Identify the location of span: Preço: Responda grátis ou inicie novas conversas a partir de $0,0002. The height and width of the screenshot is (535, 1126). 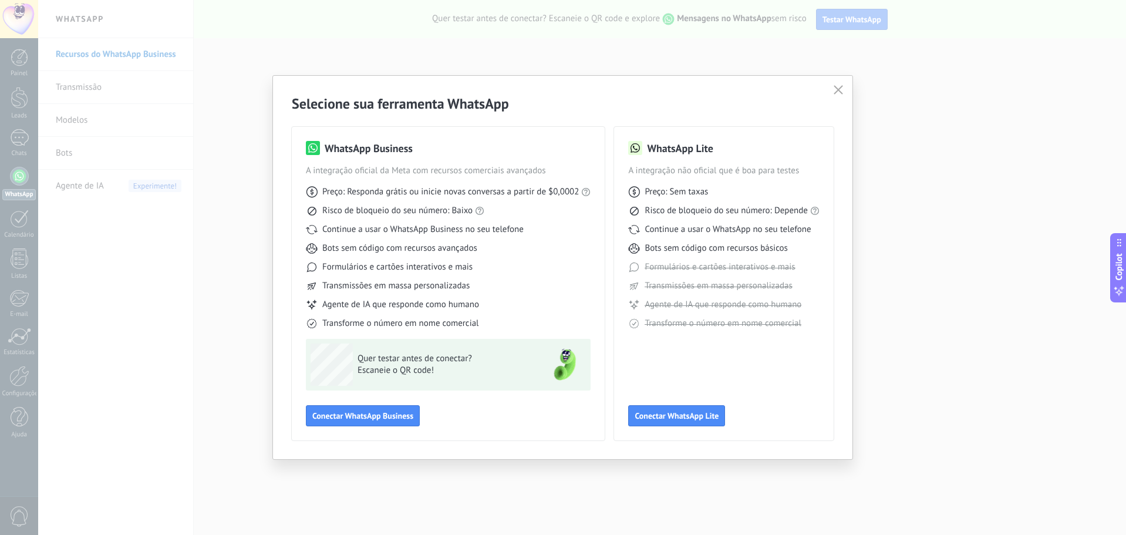
(450, 192).